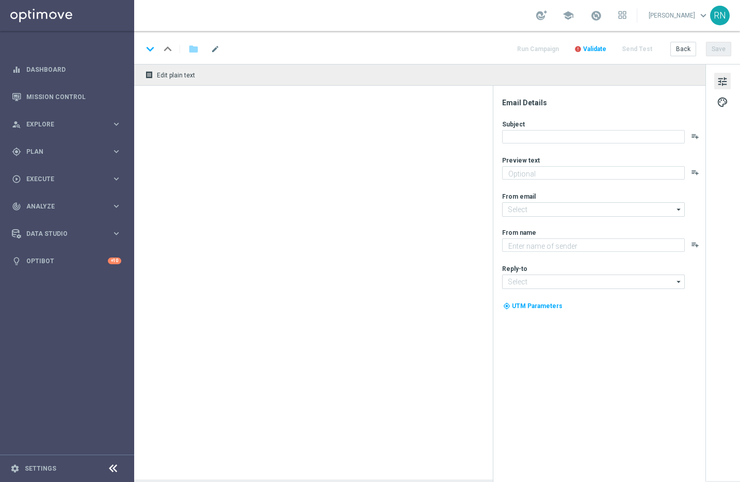 The image size is (740, 482). Describe the element at coordinates (74, 97) in the screenshot. I see `a: Mission Control` at that location.